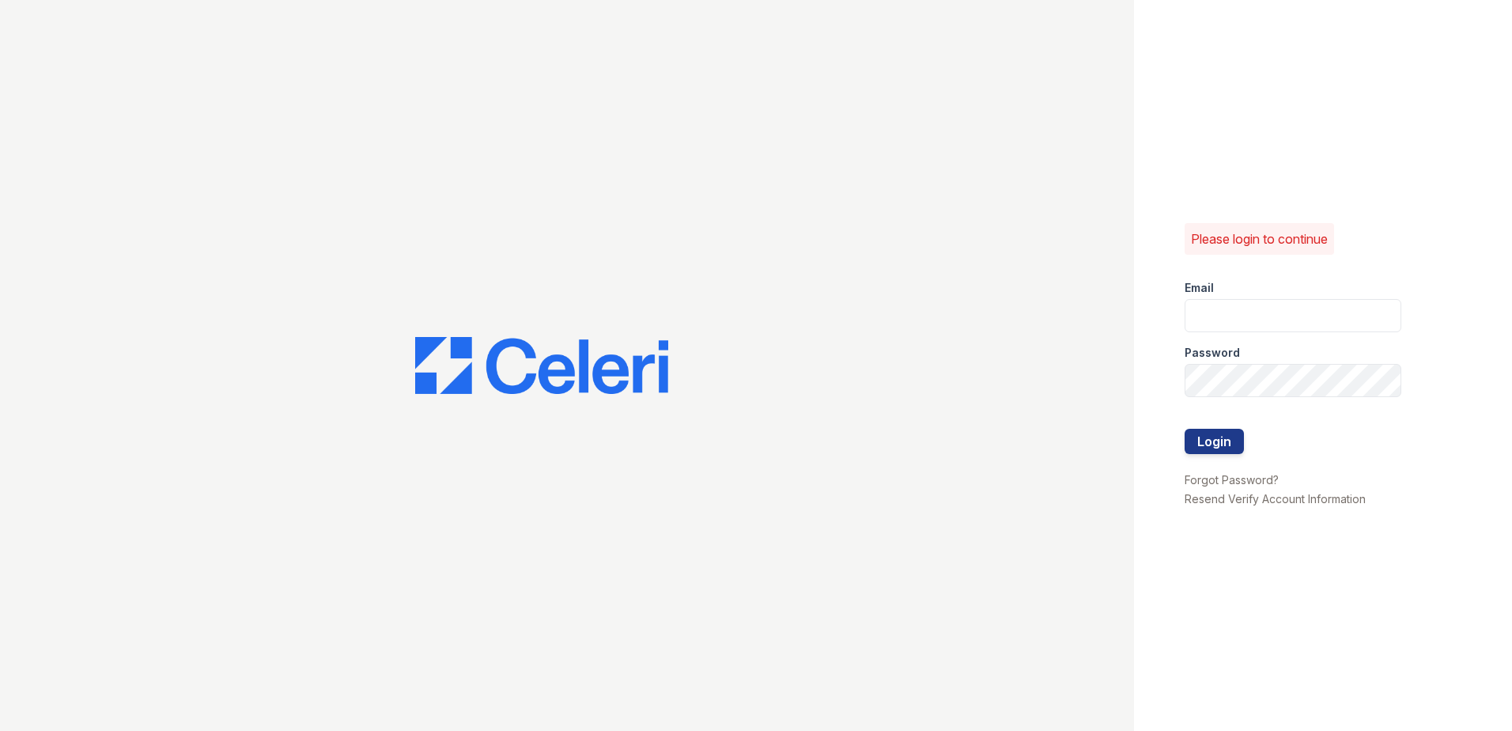 Image resolution: width=1512 pixels, height=731 pixels. Describe the element at coordinates (1199, 288) in the screenshot. I see `label: Email` at that location.